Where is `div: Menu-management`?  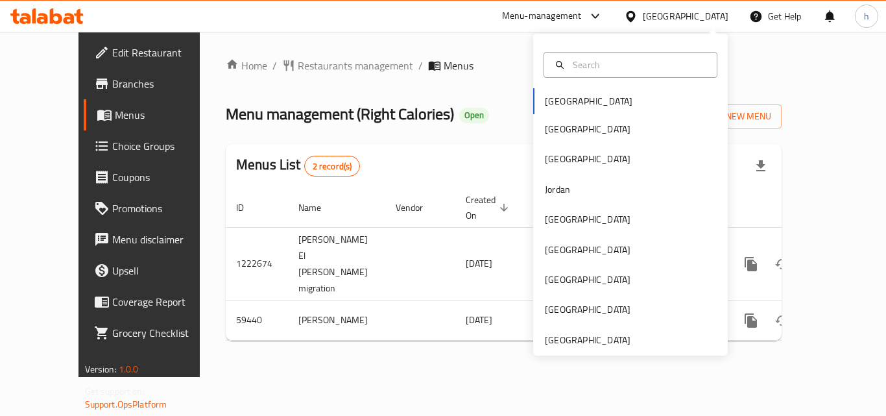 div: Menu-management is located at coordinates (542, 16).